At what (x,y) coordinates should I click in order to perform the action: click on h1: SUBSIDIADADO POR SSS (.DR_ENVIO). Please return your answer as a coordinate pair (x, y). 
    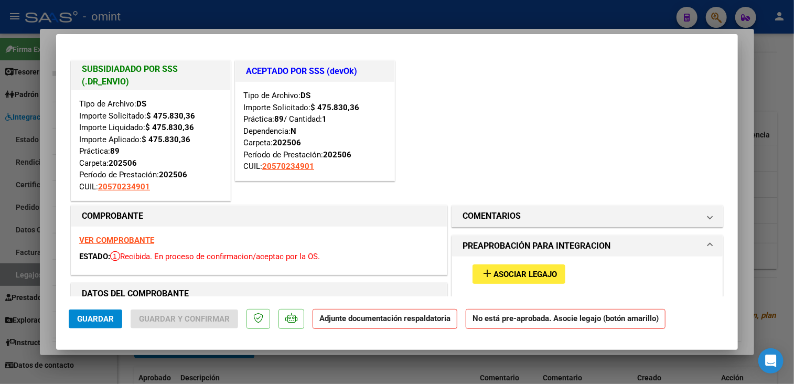
    Looking at the image, I should click on (151, 76).